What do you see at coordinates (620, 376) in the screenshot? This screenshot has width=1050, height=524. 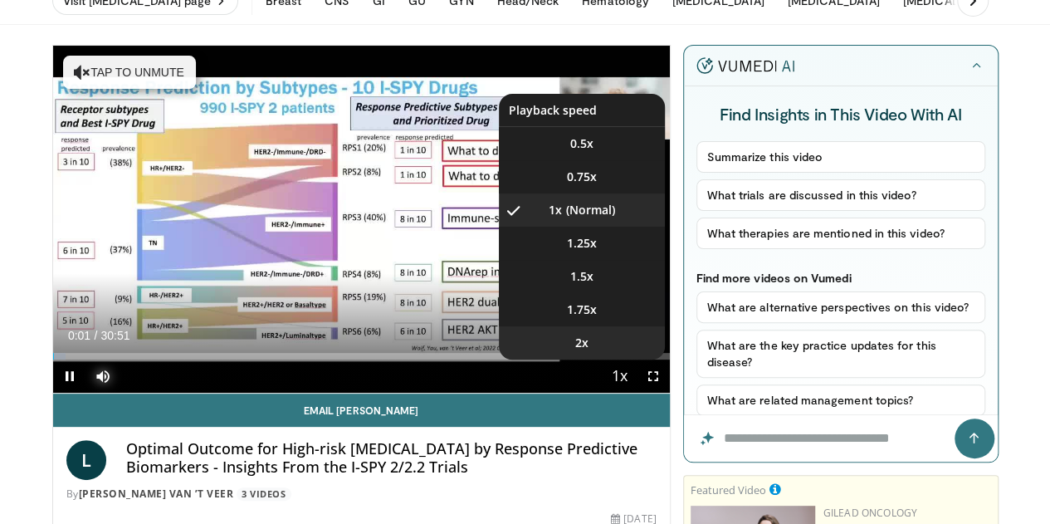 I see `button: Playback Rate` at bounding box center [620, 376].